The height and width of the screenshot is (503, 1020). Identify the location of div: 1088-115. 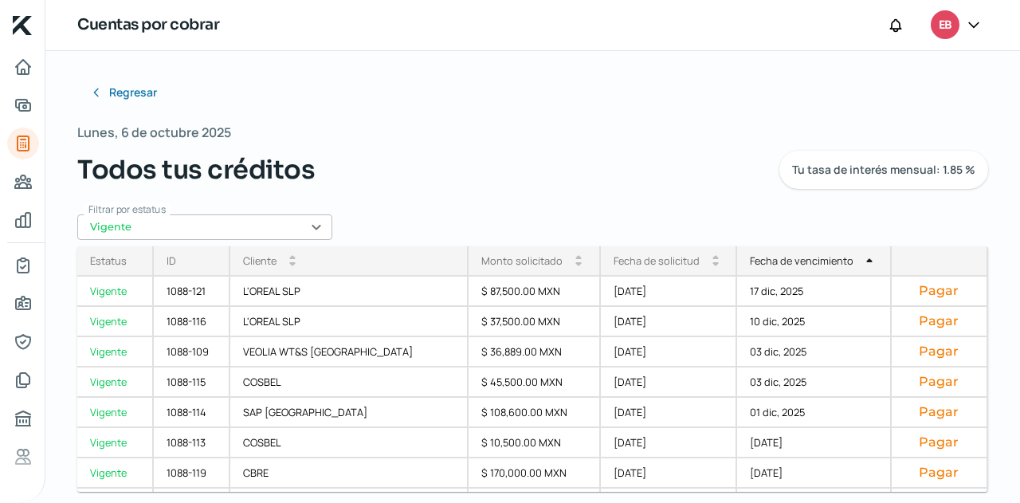
(192, 383).